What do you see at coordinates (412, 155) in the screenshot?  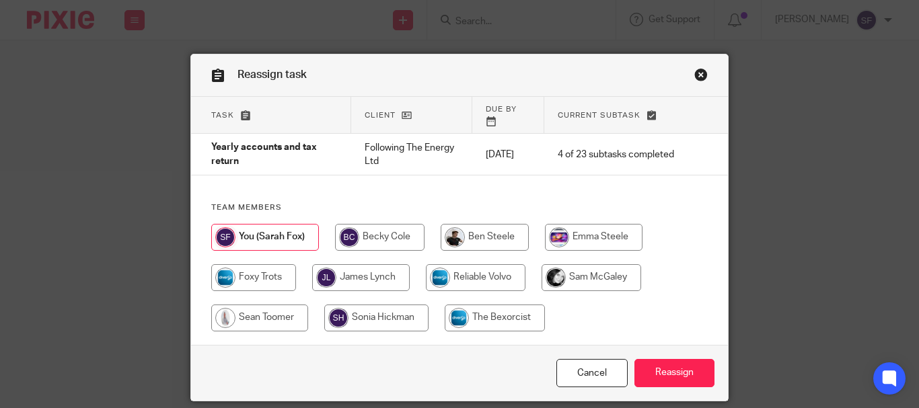 I see `p: Following The Energy Ltd` at bounding box center [412, 155].